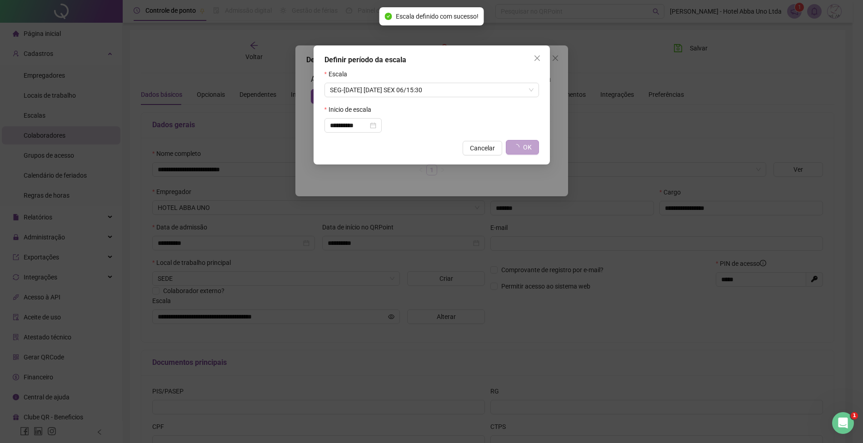 The image size is (863, 443). Describe the element at coordinates (522, 147) in the screenshot. I see `button: OK` at that location.